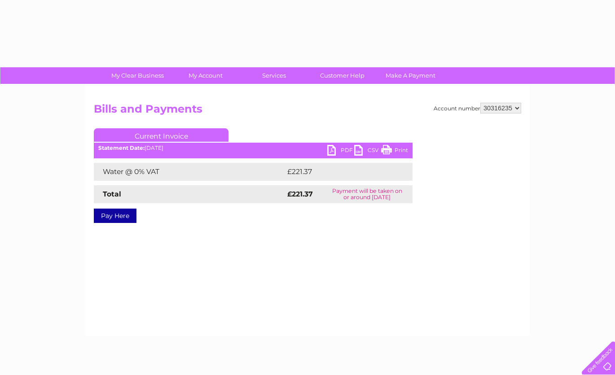 Image resolution: width=615 pixels, height=375 pixels. Describe the element at coordinates (340, 151) in the screenshot. I see `a: PDF` at that location.